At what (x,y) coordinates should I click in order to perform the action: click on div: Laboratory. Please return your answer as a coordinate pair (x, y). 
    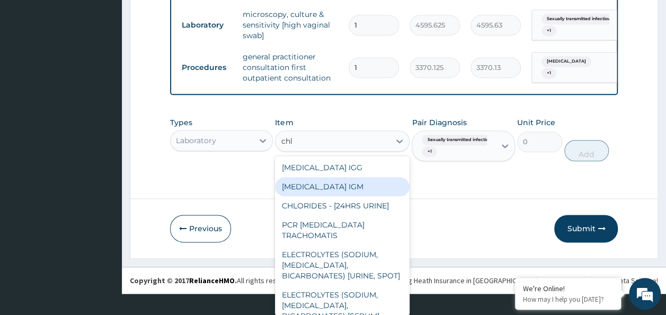
    Looking at the image, I should click on (196, 140).